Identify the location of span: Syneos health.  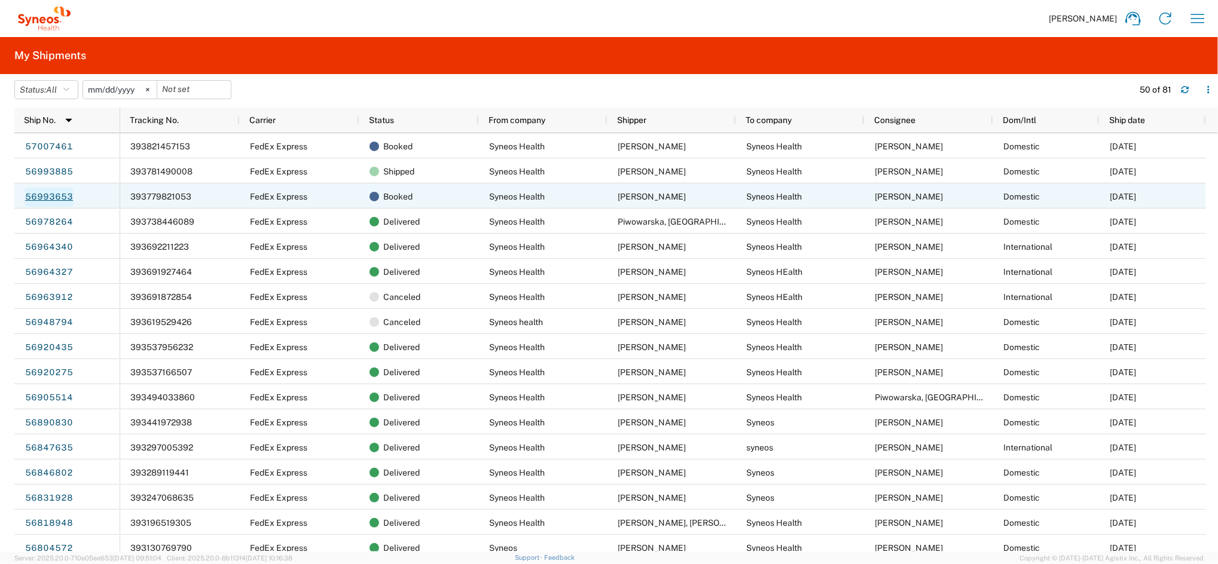
(516, 322).